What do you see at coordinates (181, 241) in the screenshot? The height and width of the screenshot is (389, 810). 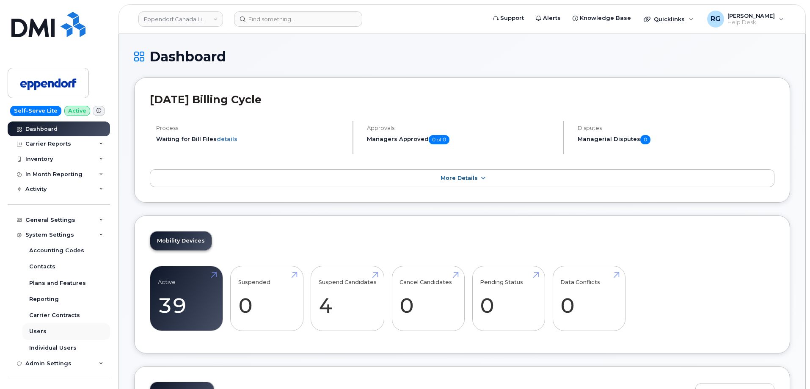 I see `a: Mobility Devices` at bounding box center [181, 241].